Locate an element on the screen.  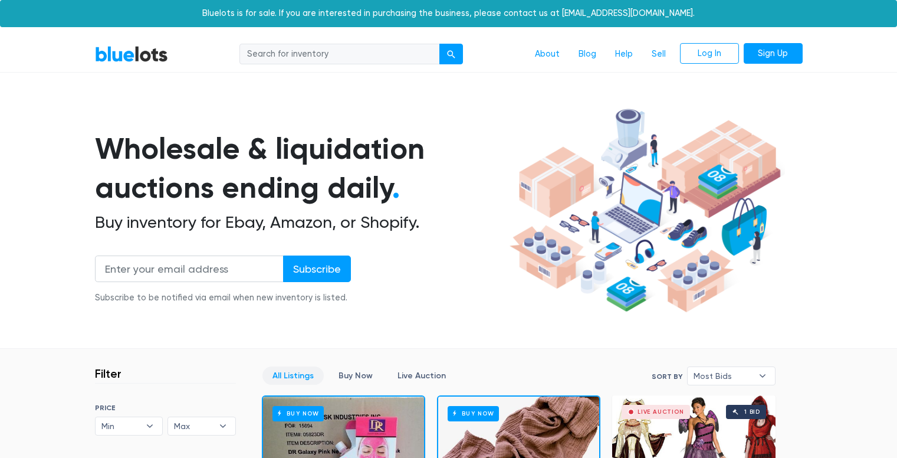
a: Help is located at coordinates (624, 54).